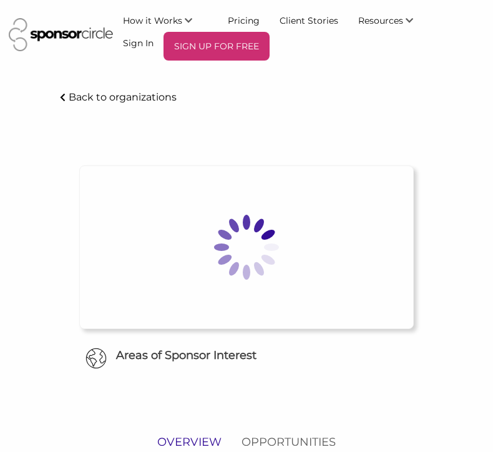  I want to click on img: Globe Icon, so click(96, 358).